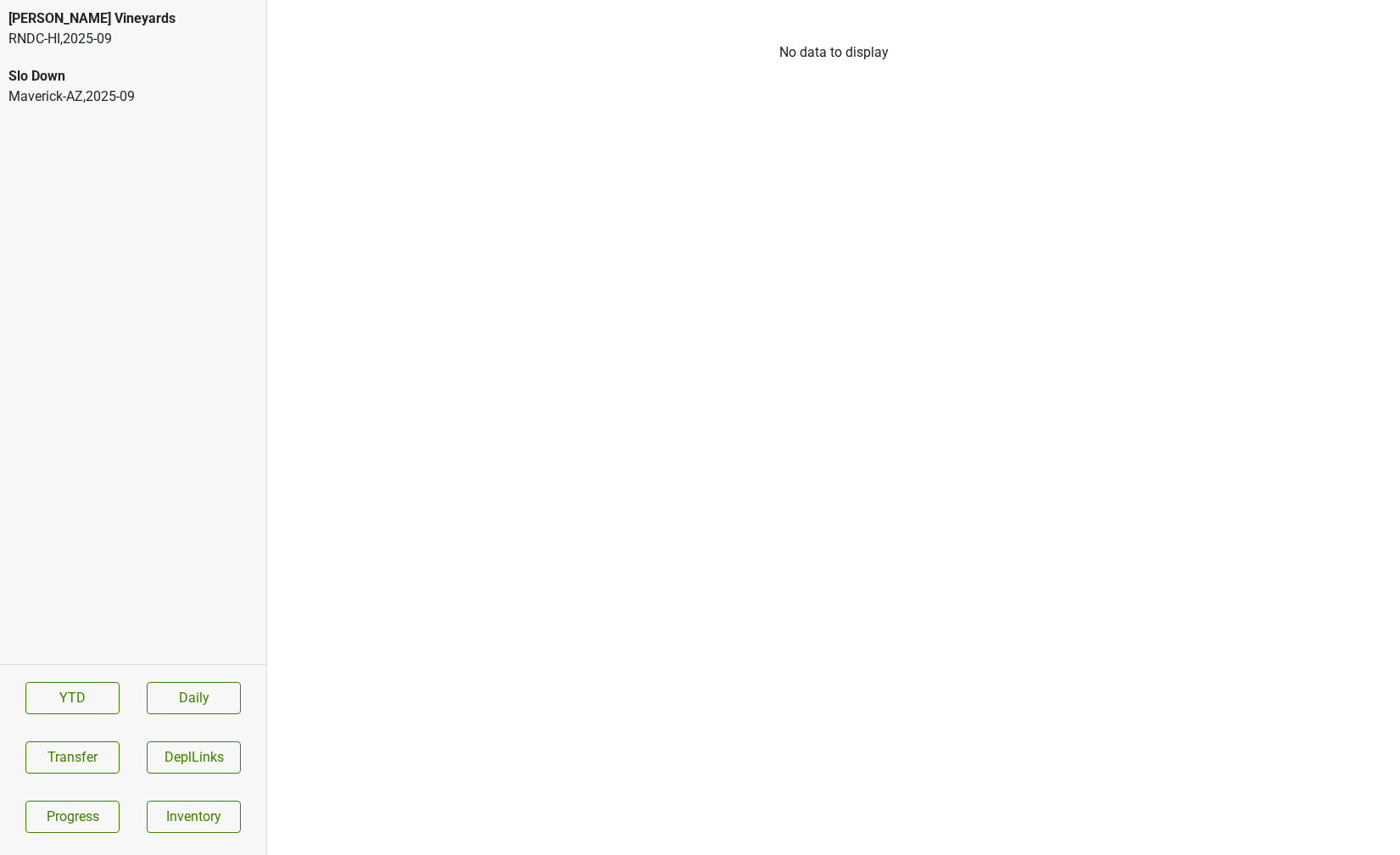  I want to click on a: YTD, so click(72, 699).